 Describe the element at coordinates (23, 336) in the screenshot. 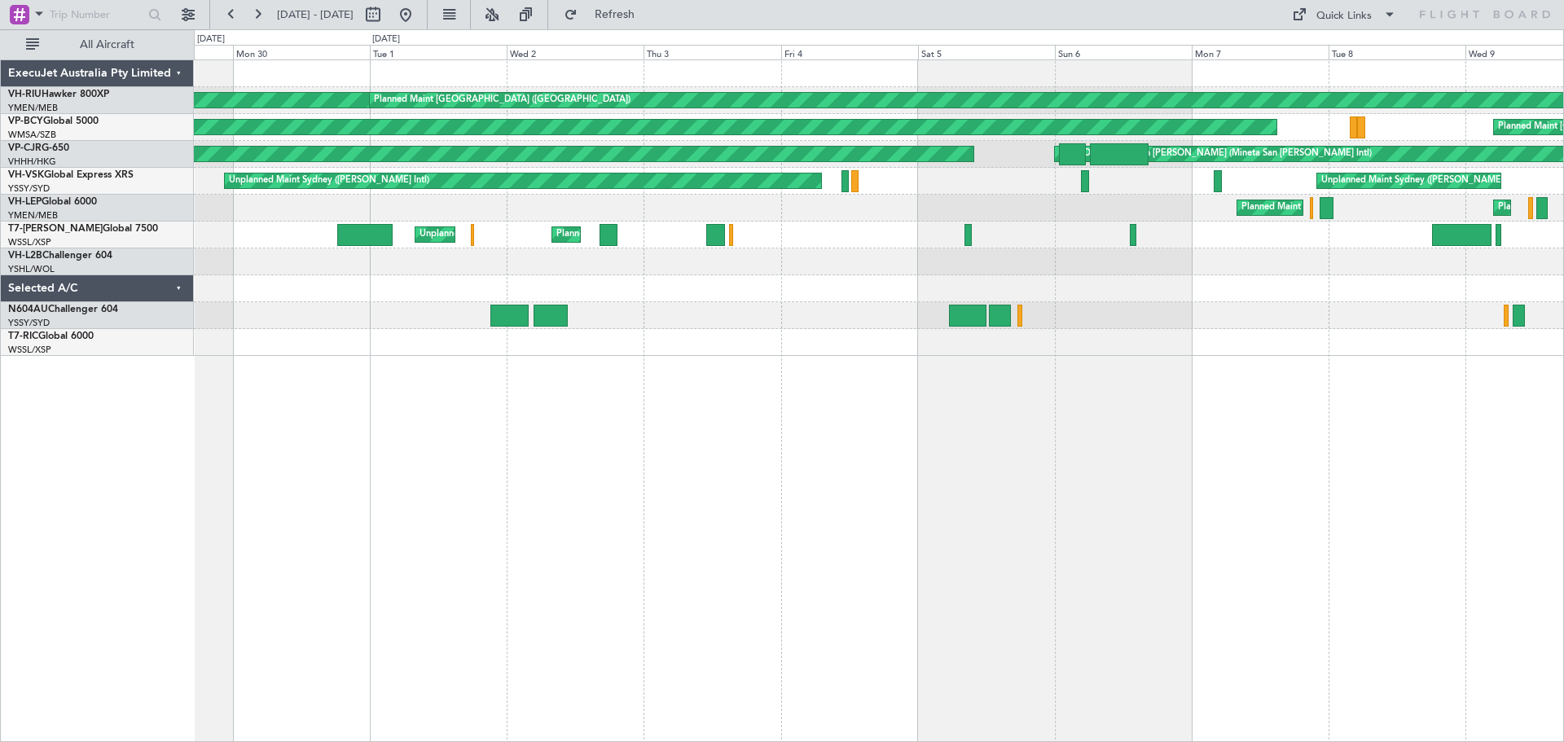

I see `span: T7-RIC` at that location.